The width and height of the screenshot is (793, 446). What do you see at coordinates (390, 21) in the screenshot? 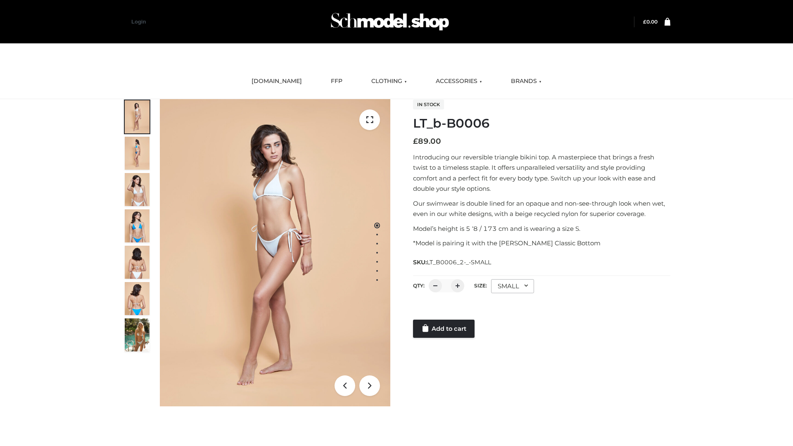
I see `img: Schmodel Admin 964` at bounding box center [390, 21].